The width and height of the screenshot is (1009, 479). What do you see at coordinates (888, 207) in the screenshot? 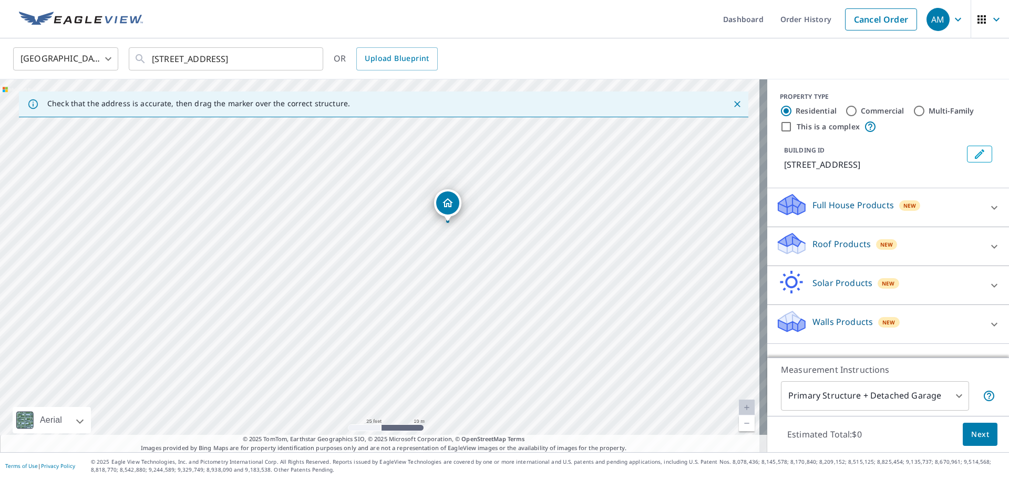
I see `div: Full House ProductsNew` at bounding box center [888, 207].